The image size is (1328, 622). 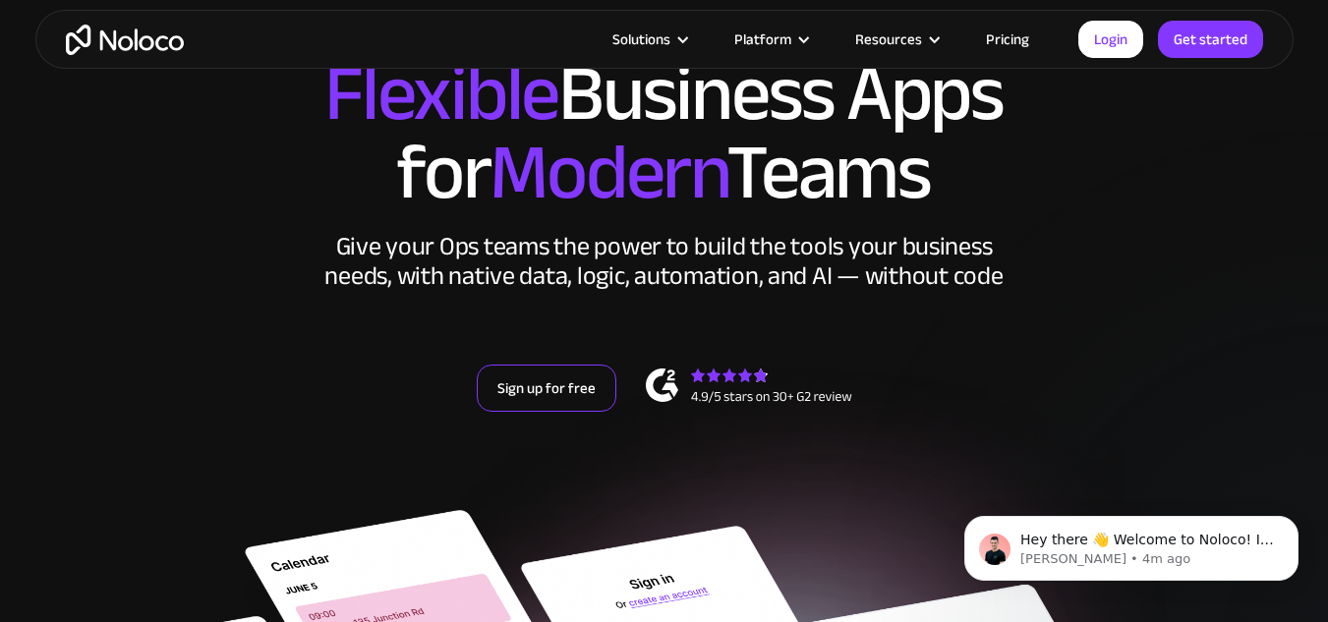 What do you see at coordinates (607, 172) in the screenshot?
I see `span: Modern` at bounding box center [607, 172].